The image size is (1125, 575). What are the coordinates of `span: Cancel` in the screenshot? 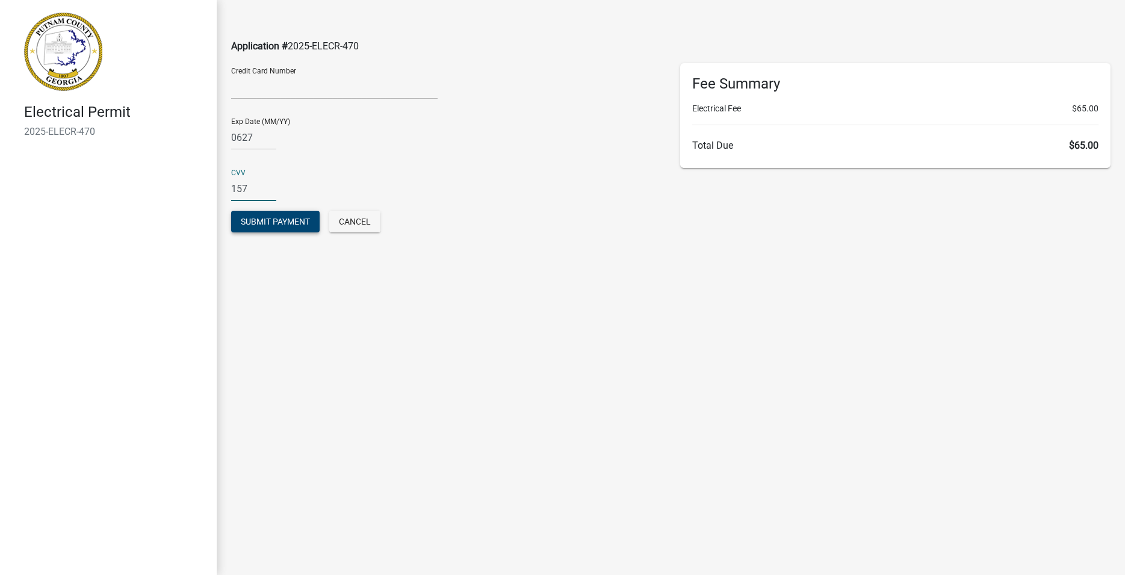 It's located at (354, 221).